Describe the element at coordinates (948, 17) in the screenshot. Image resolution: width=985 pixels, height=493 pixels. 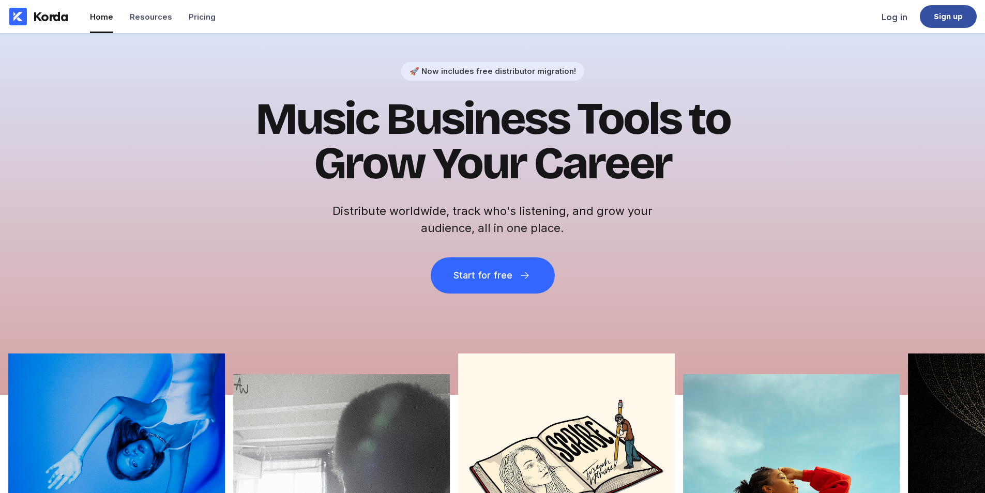
I see `div: Sign up` at that location.